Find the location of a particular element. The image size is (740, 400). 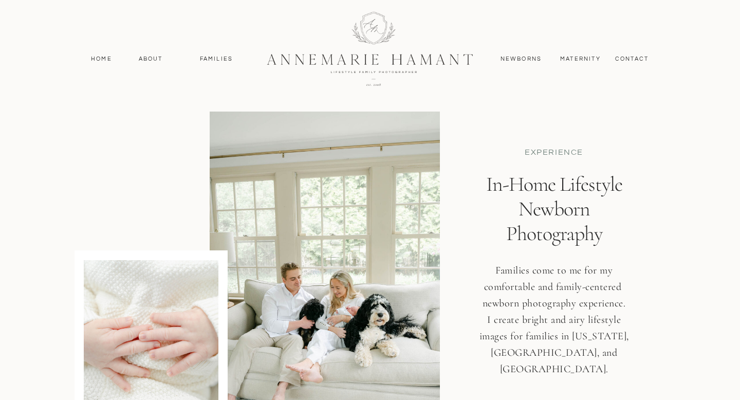

a: Newborns is located at coordinates (521, 59).